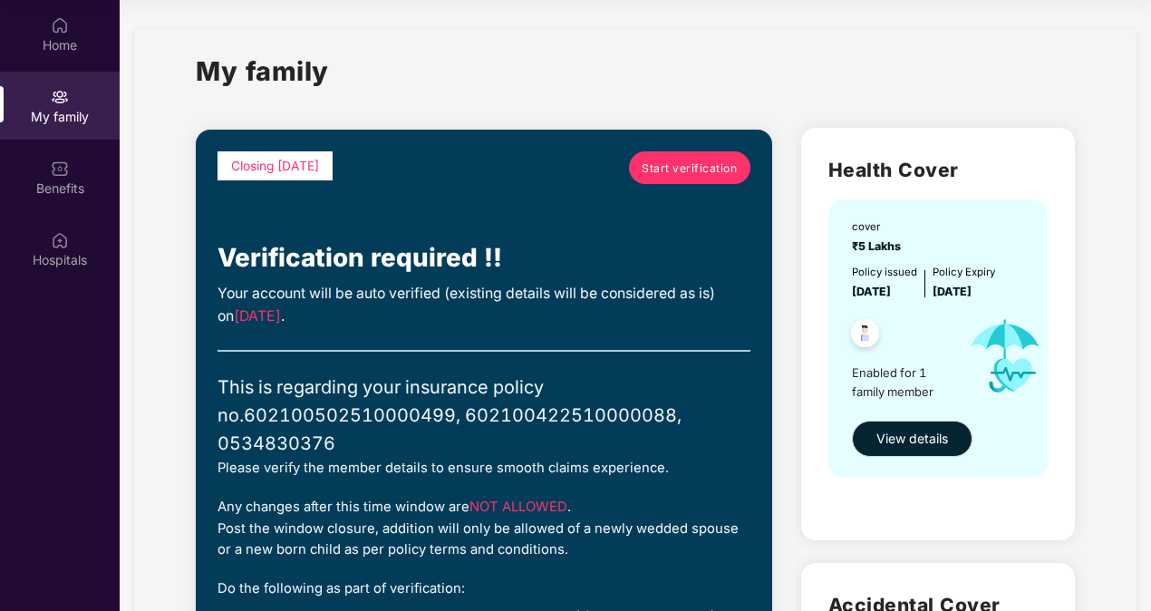 The width and height of the screenshot is (1151, 611). I want to click on img: svg+xml;base64,PHN2ZyBpZD0iSG9zcGl0YWxzIiB4bWxucz0iaHR0cDovL3d3dy53My5vcmcvMjAwMC9zdmciIHdpZHRoPS..., so click(60, 240).